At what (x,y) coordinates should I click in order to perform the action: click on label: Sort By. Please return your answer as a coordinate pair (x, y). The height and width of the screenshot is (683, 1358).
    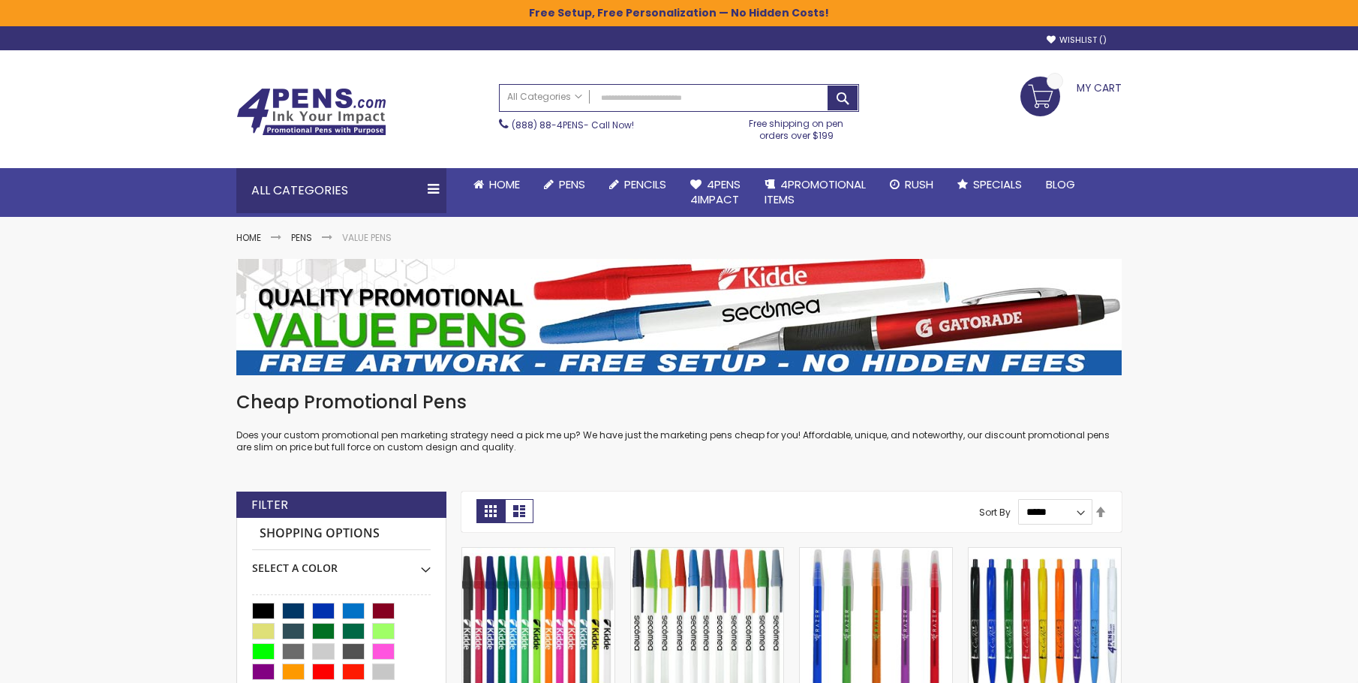
    Looking at the image, I should click on (995, 511).